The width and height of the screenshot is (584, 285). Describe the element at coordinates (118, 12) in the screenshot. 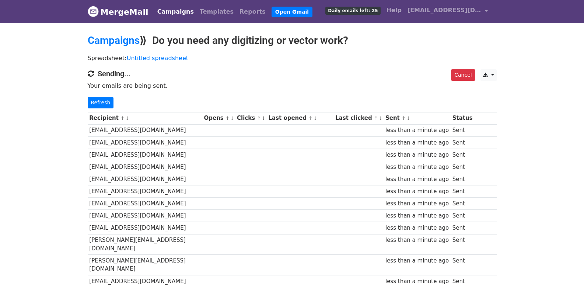

I see `a: MergeMail` at that location.